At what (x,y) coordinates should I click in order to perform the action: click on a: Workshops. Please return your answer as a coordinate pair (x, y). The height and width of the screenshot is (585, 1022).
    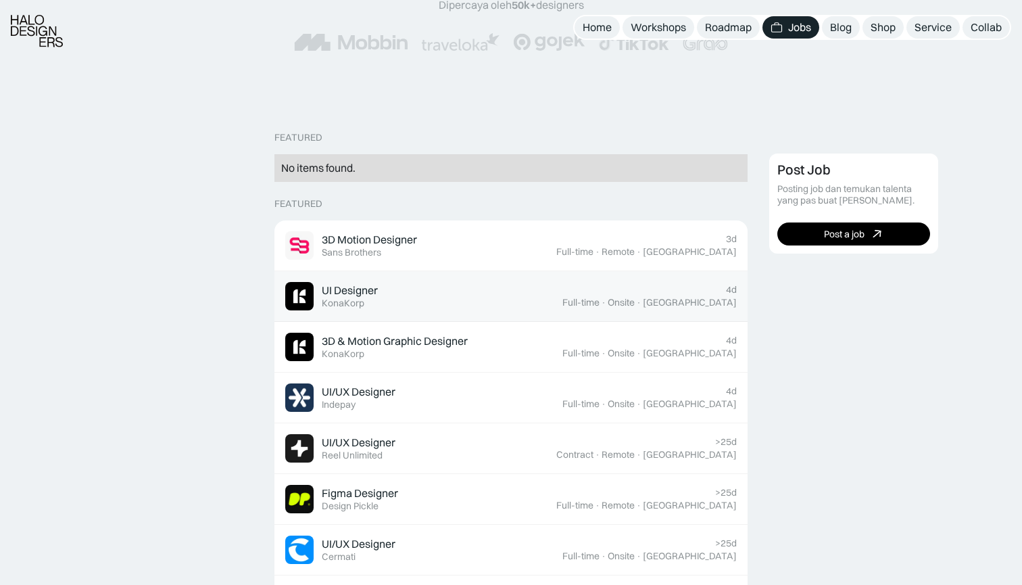
    Looking at the image, I should click on (659, 27).